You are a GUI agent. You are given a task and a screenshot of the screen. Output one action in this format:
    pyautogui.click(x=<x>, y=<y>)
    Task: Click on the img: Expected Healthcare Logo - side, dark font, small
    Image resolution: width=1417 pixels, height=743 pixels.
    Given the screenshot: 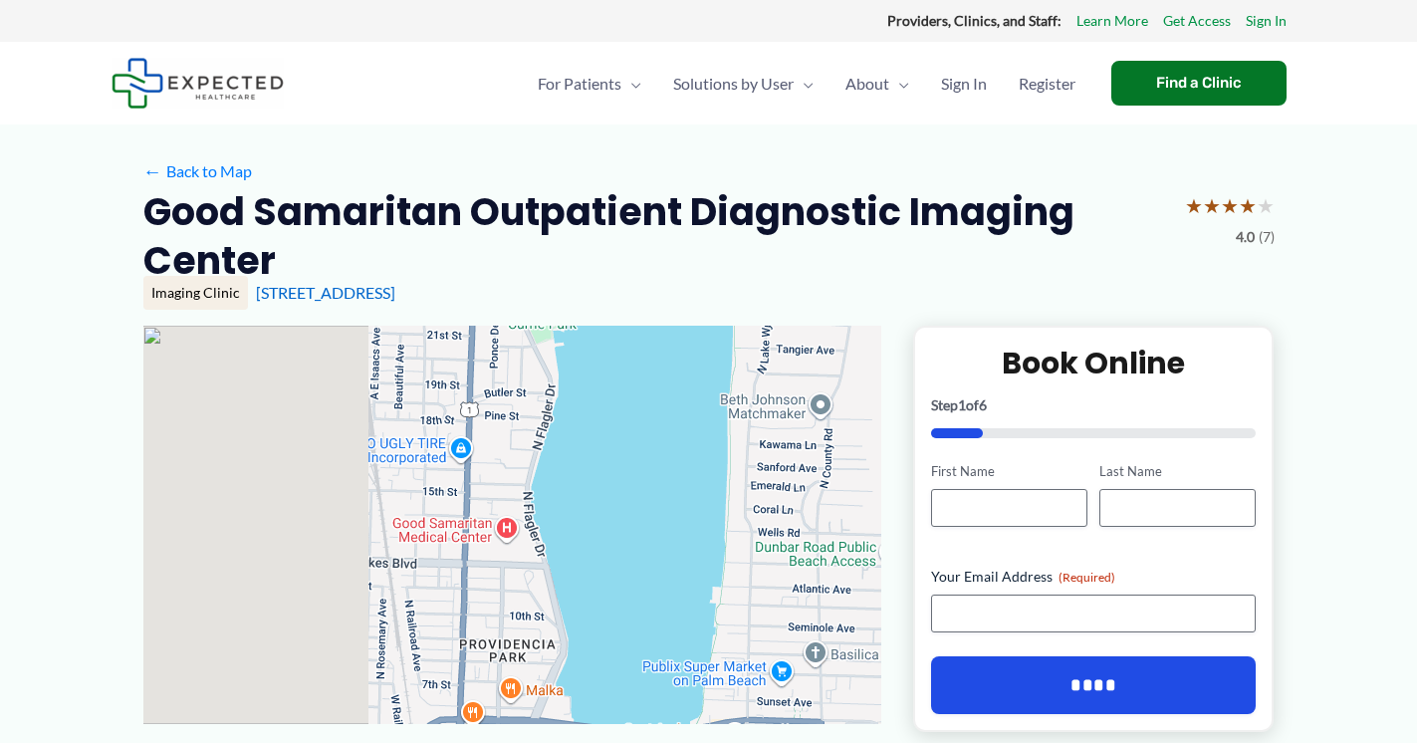 What is the action you would take?
    pyautogui.click(x=197, y=83)
    